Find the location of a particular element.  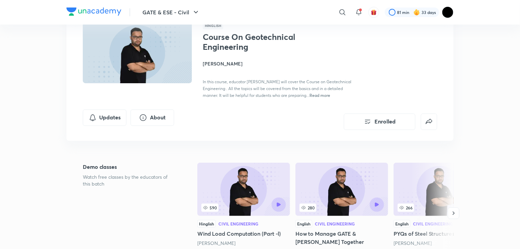

button: About is located at coordinates (152, 118).